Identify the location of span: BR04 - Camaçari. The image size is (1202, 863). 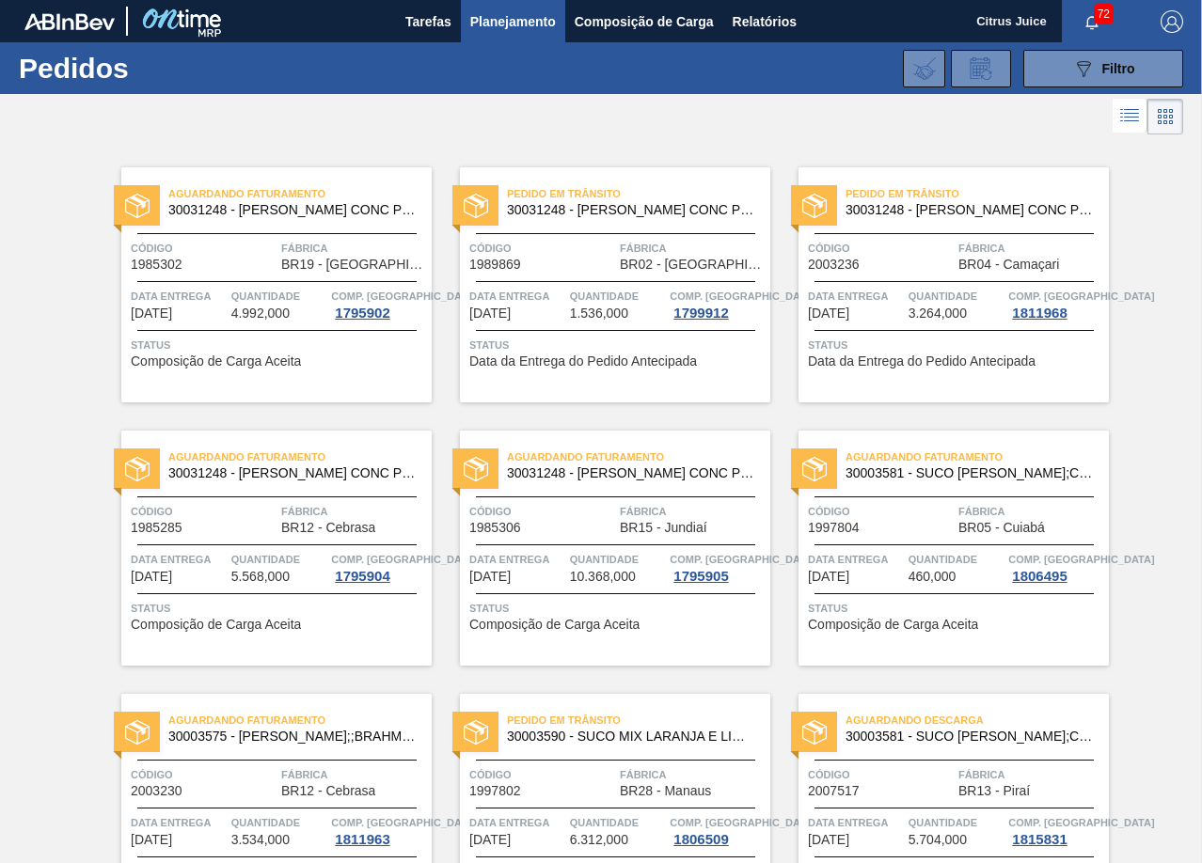
(1008, 264).